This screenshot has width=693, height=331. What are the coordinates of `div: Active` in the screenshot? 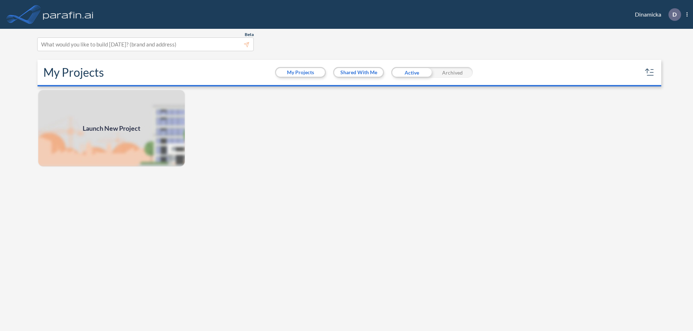 It's located at (411, 73).